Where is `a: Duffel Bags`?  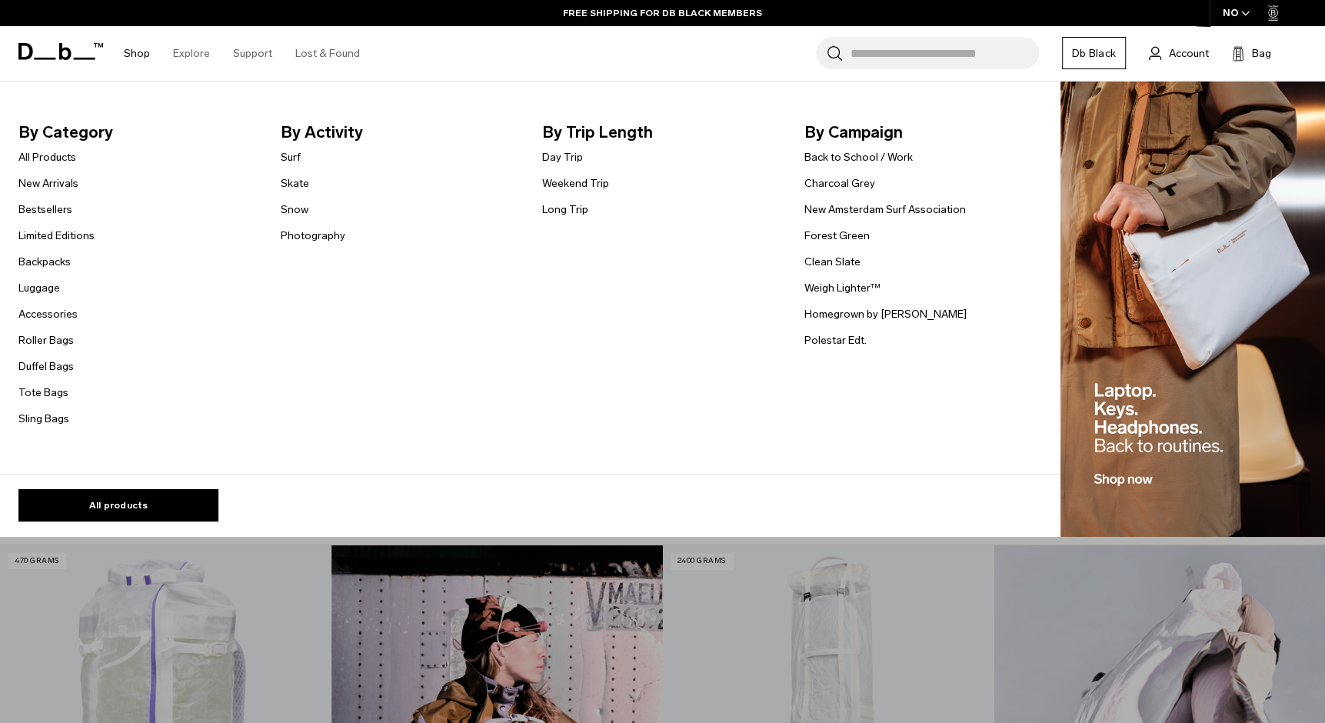 a: Duffel Bags is located at coordinates (46, 366).